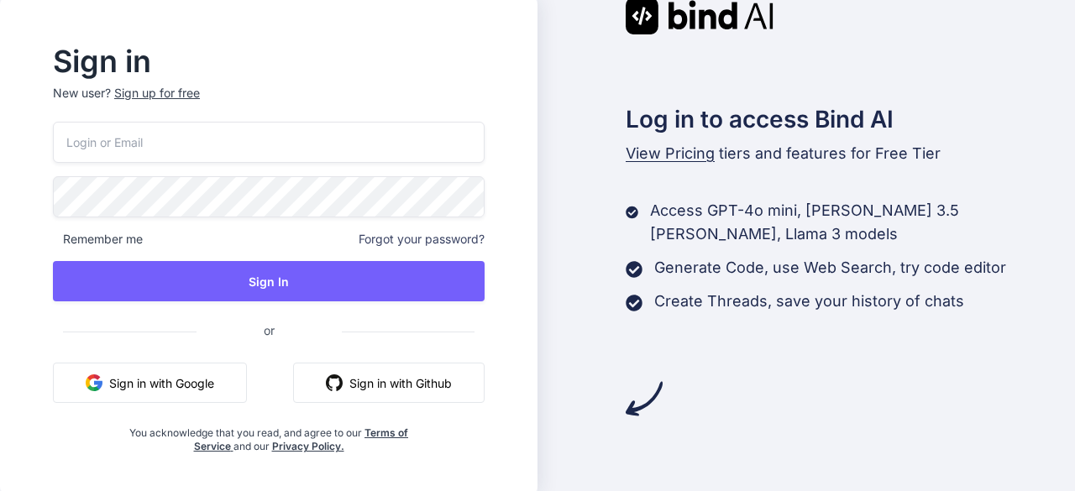  Describe the element at coordinates (809, 301) in the screenshot. I see `p: Create Threads, save your history of chats` at that location.